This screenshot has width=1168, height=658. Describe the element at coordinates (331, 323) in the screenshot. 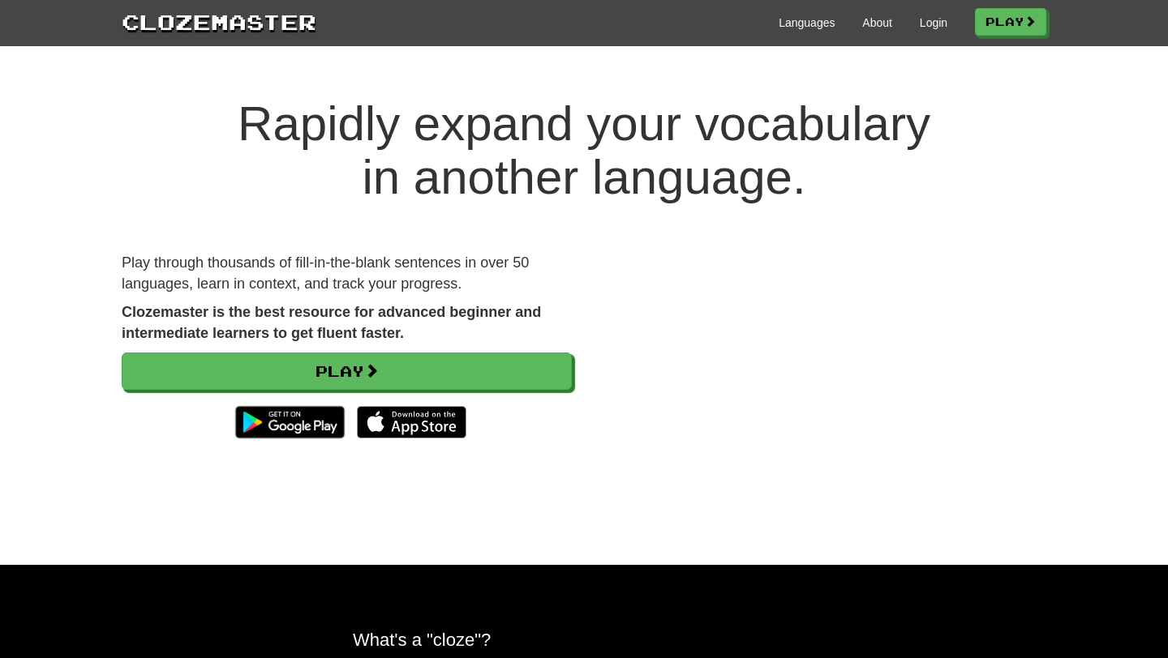

I see `strong: Clozemaster is the best resource for advanced beginner and intermediate learners to get fluent fa...` at that location.